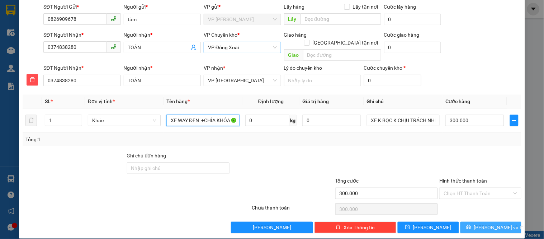  I want to click on input: SĐT người nhận, so click(82, 80).